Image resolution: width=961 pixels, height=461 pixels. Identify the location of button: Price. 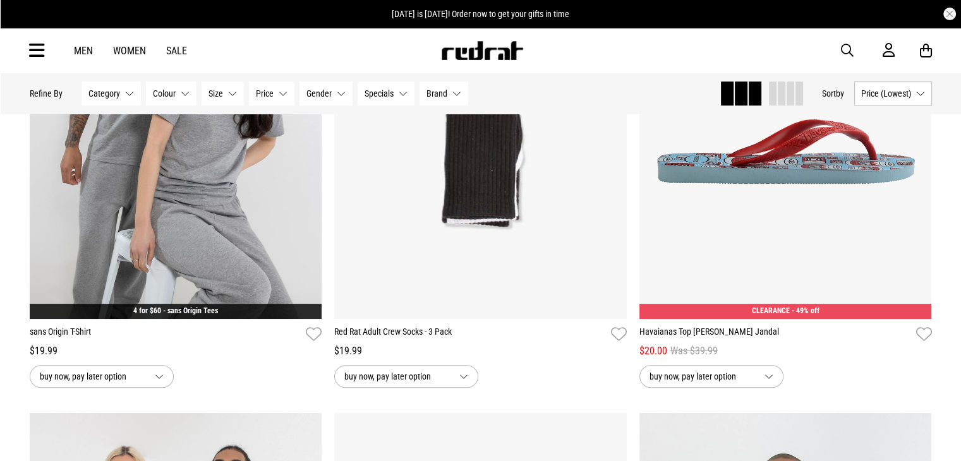
(272, 94).